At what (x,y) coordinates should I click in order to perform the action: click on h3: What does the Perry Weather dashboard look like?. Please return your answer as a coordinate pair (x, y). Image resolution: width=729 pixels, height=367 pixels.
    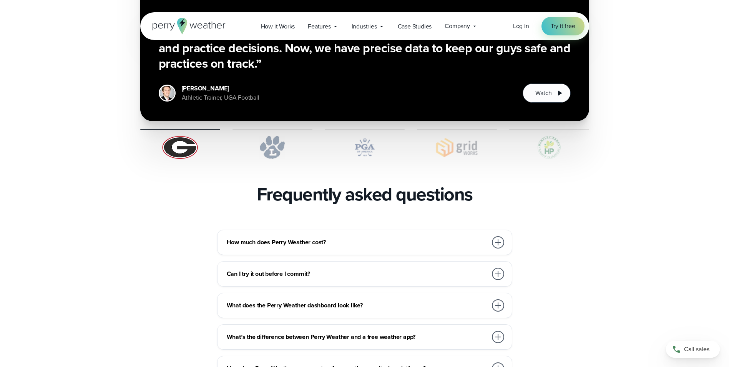
    Looking at the image, I should click on (357, 305).